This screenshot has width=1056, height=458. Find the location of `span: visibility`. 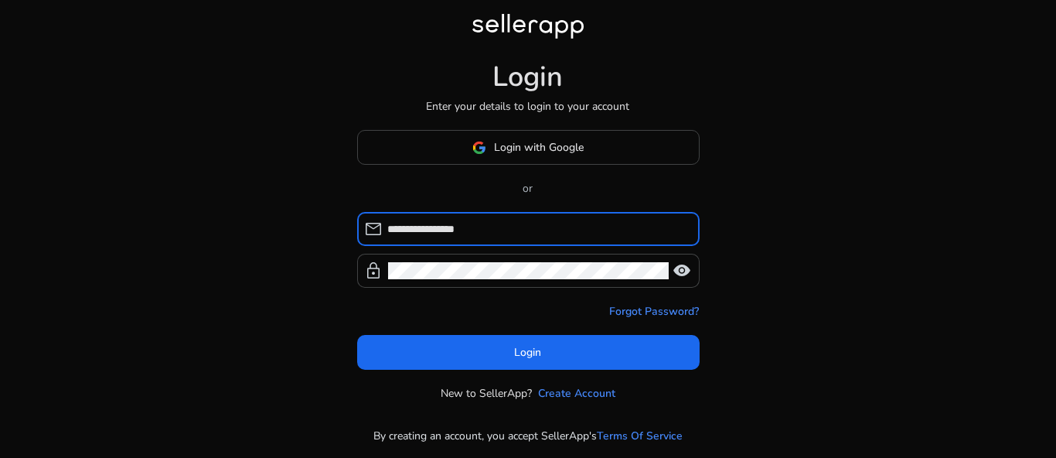

span: visibility is located at coordinates (683, 271).